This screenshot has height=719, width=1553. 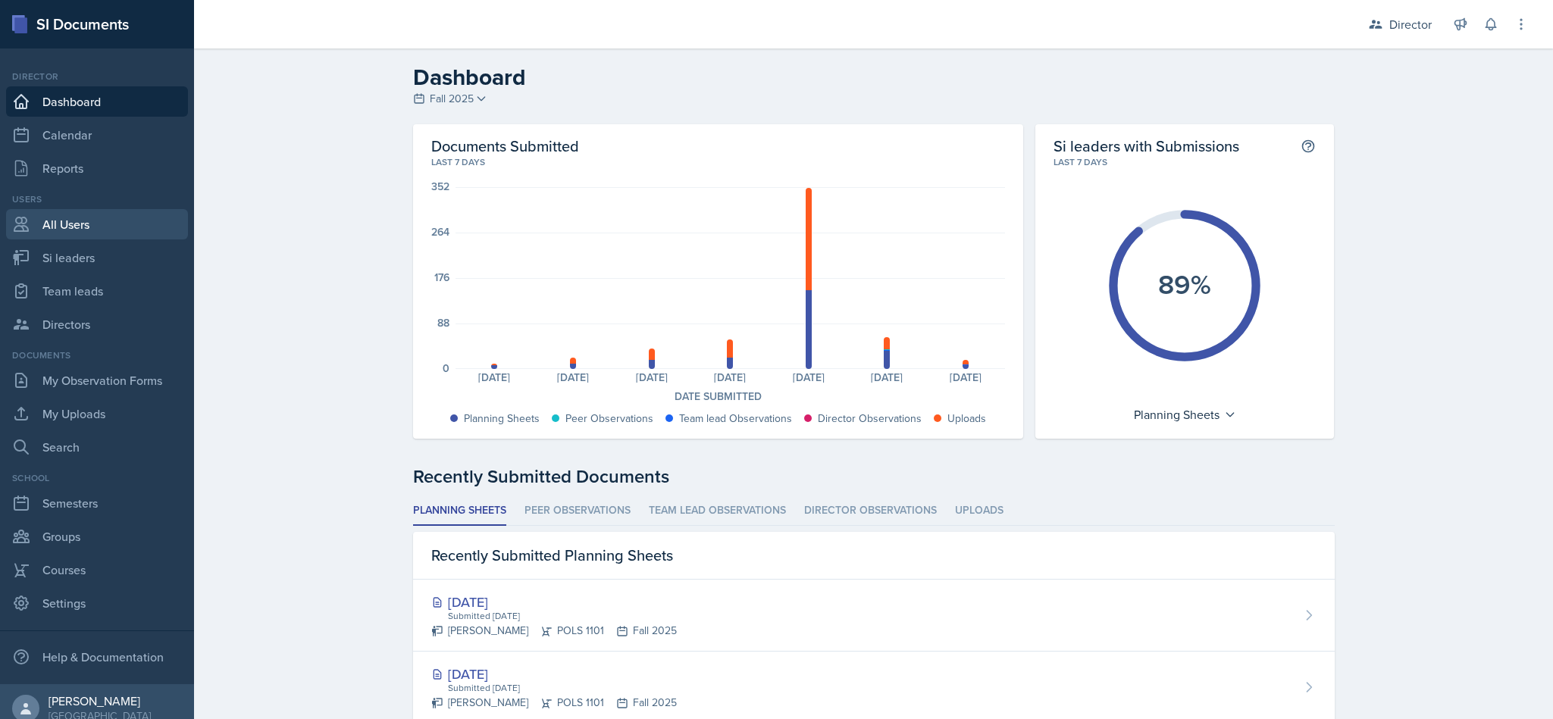 I want to click on text: 89%, so click(x=1185, y=284).